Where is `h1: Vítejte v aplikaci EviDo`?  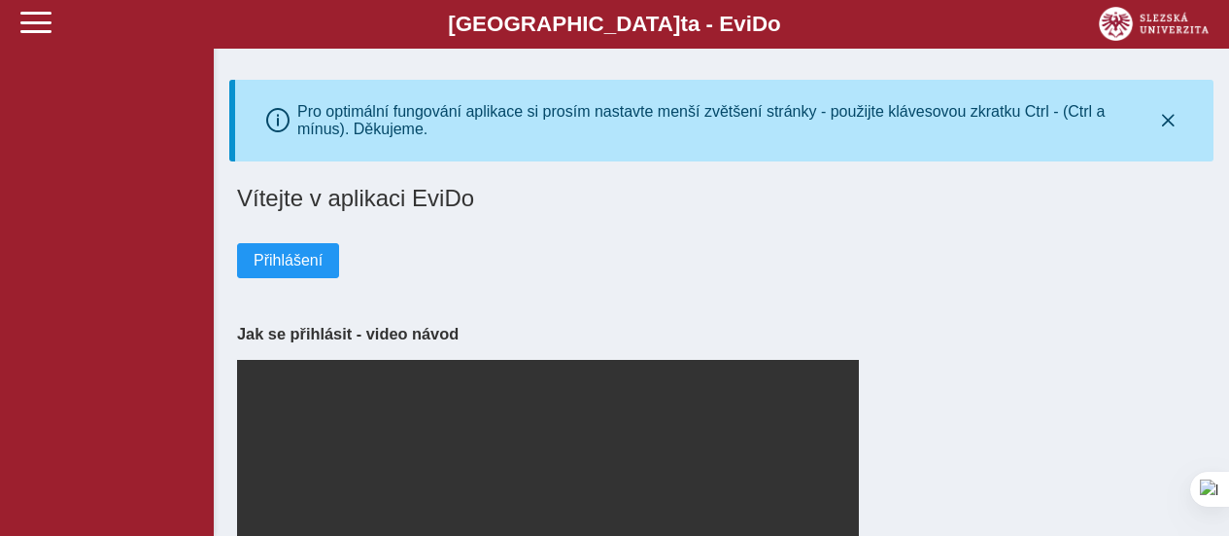 h1: Vítejte v aplikaci EviDo is located at coordinates (721, 198).